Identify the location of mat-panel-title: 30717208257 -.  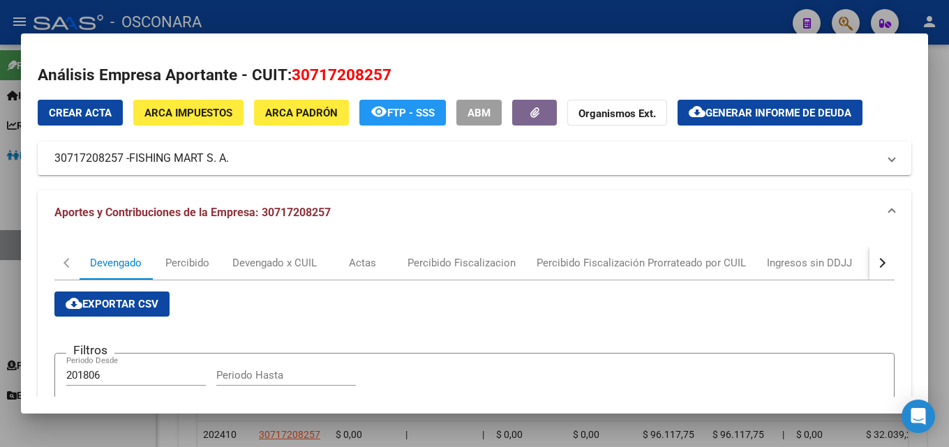
(466, 158).